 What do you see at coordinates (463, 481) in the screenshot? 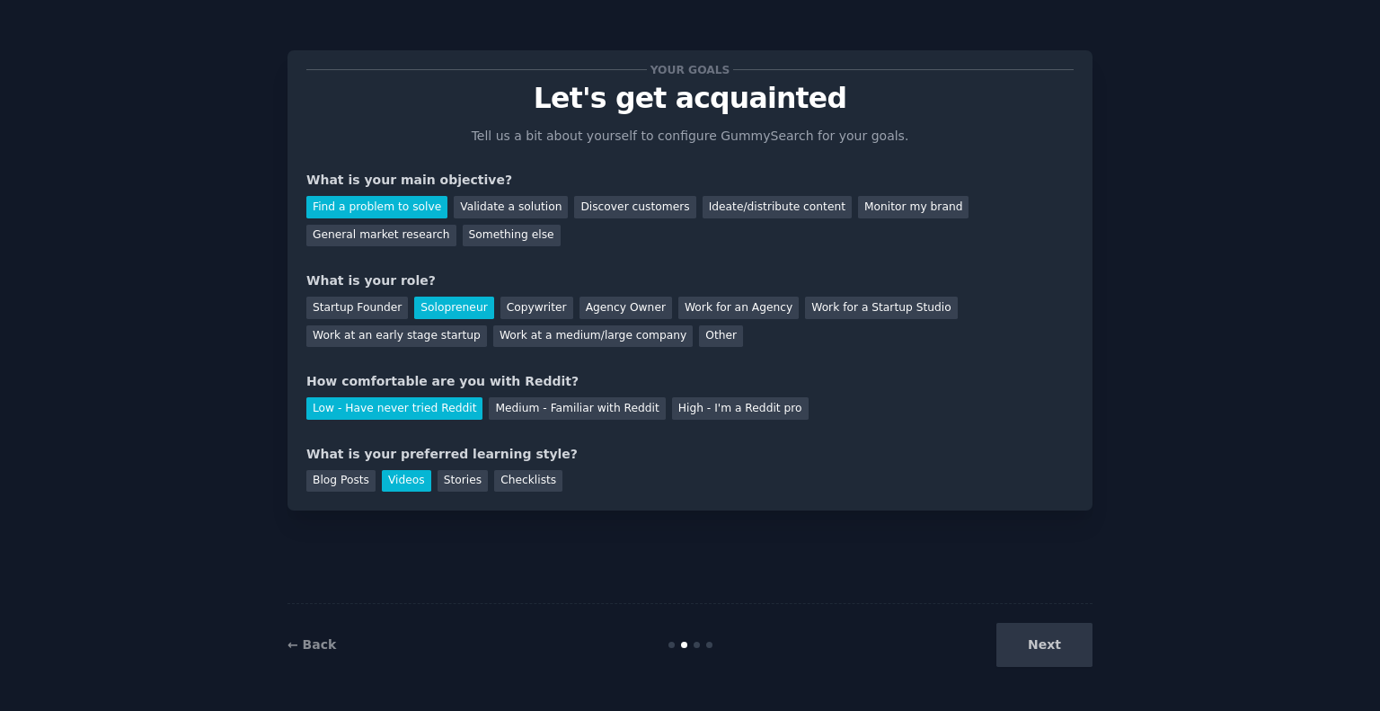
I see `div: Stories` at bounding box center [463, 481].